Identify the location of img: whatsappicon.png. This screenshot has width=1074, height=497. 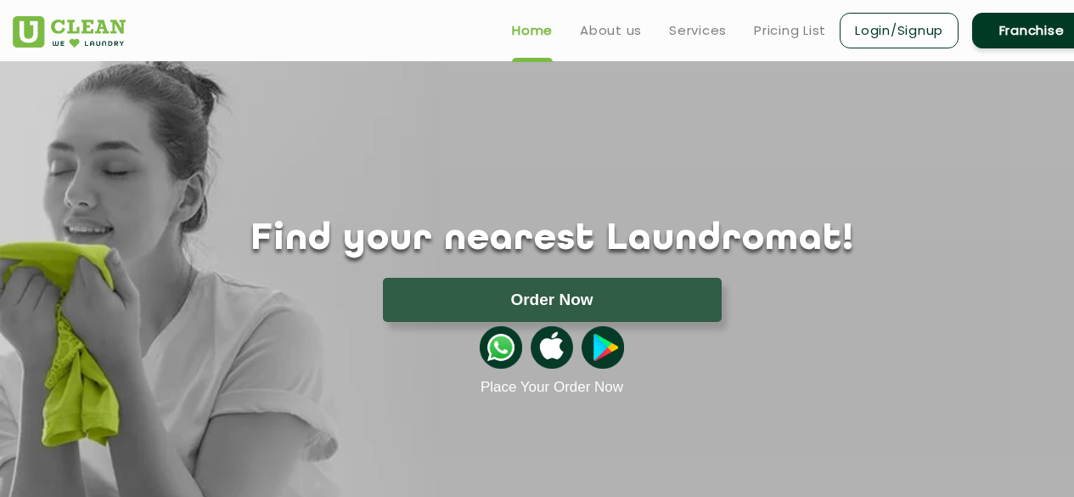
(501, 347).